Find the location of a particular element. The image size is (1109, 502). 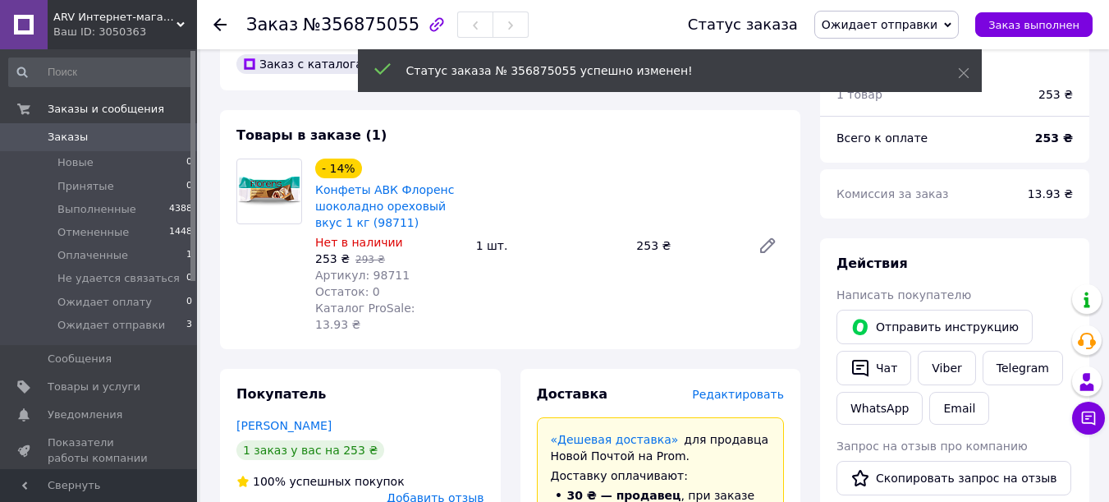

span: Товары и услуги is located at coordinates (94, 387).